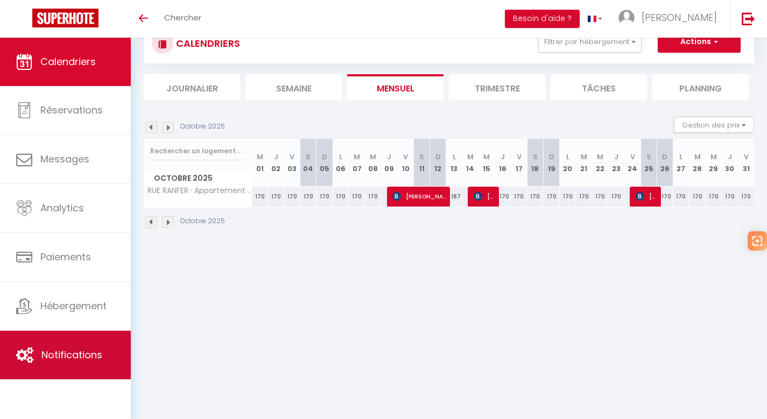 The height and width of the screenshot is (419, 767). I want to click on span: Analytics, so click(62, 208).